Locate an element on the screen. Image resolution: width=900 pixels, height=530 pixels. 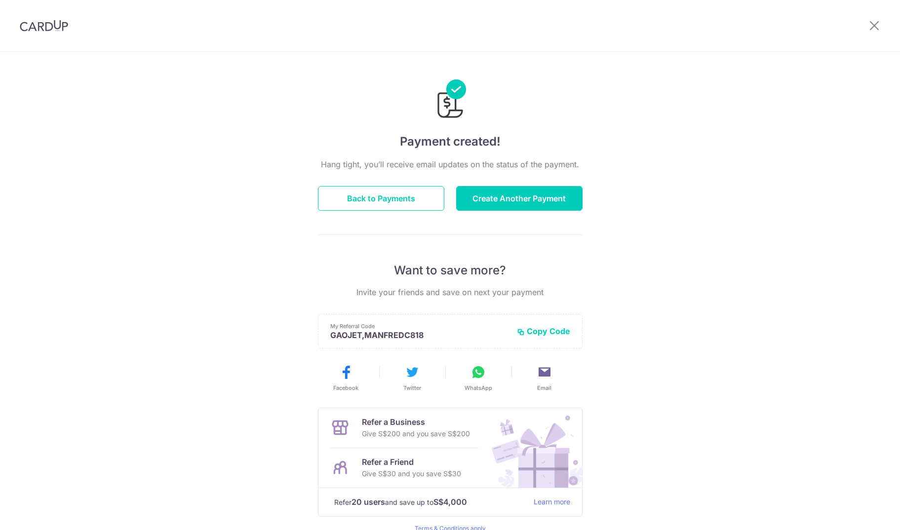
button: Email is located at coordinates (545, 378).